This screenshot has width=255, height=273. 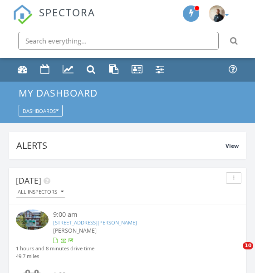 What do you see at coordinates (40, 110) in the screenshot?
I see `button: Dashboards` at bounding box center [40, 110].